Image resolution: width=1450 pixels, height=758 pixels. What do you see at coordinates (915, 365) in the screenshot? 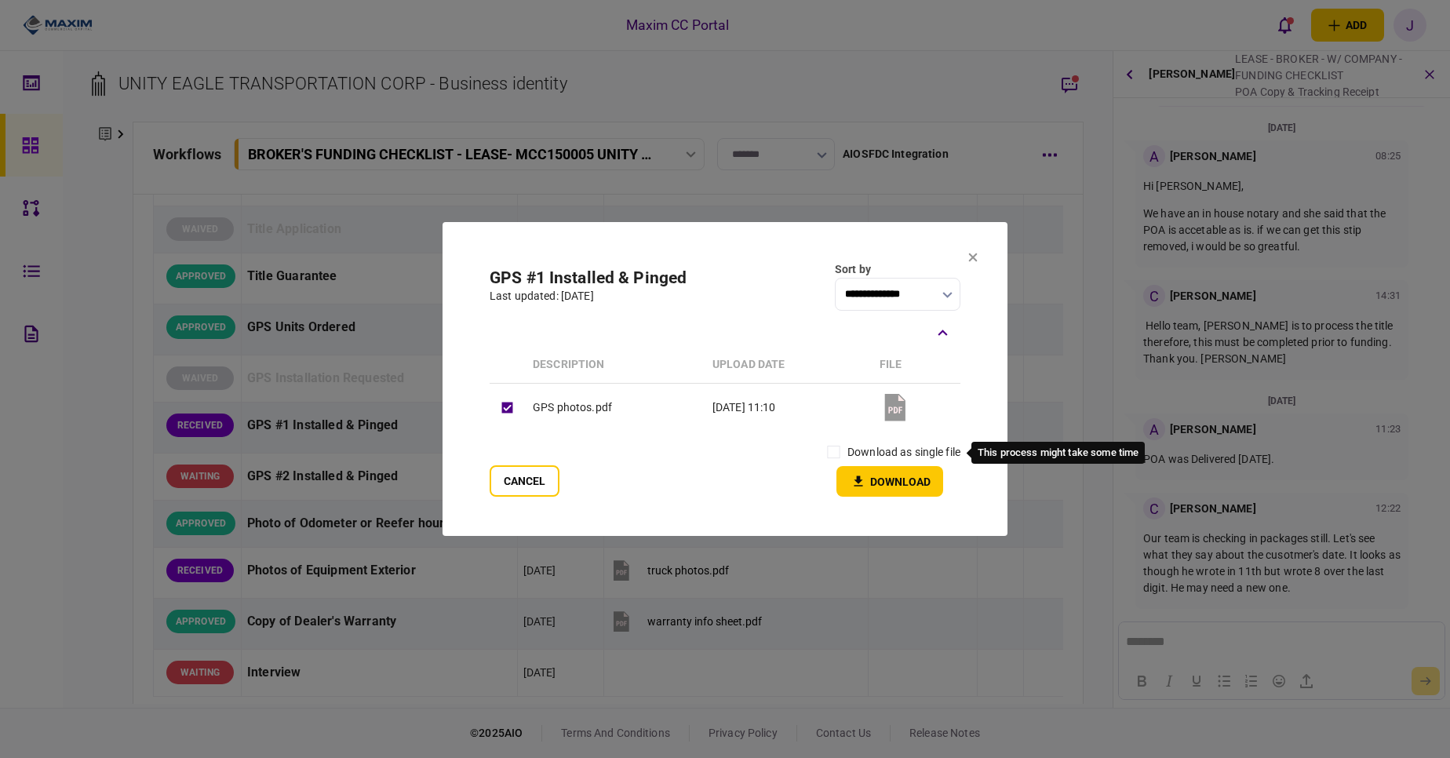
I see `th: file` at bounding box center [915, 365].